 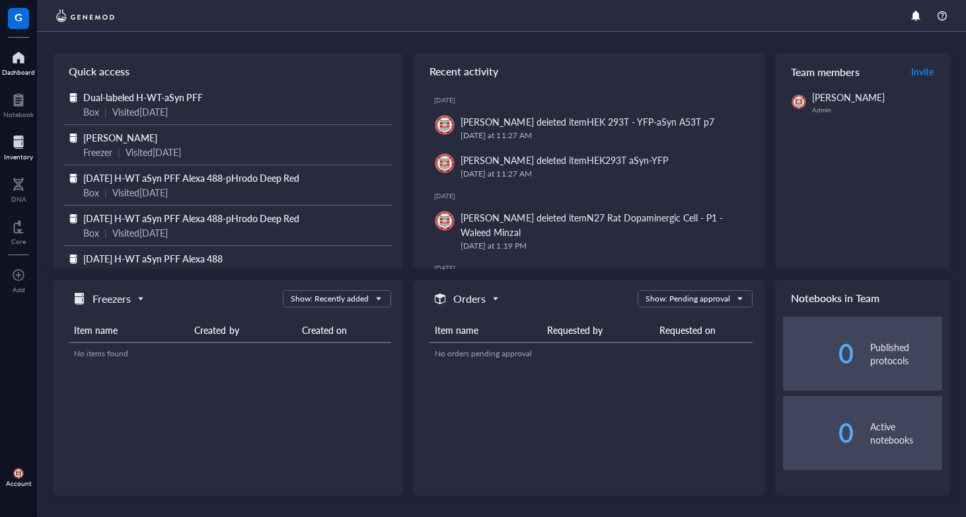 What do you see at coordinates (688, 299) in the screenshot?
I see `div: Show: Pending approval` at bounding box center [688, 299].